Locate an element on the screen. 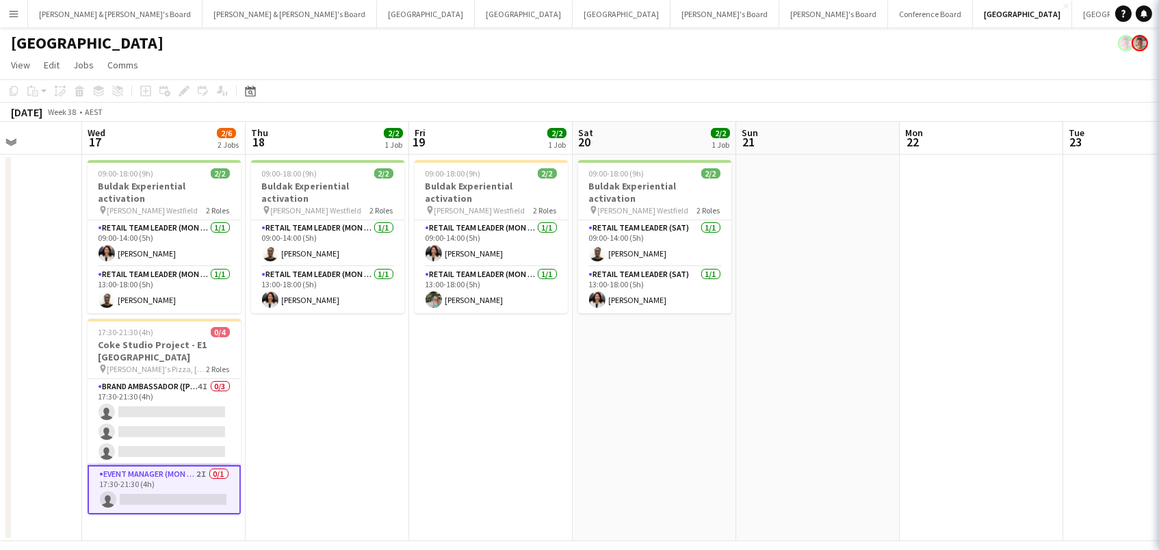  a: Edit is located at coordinates (51, 65).